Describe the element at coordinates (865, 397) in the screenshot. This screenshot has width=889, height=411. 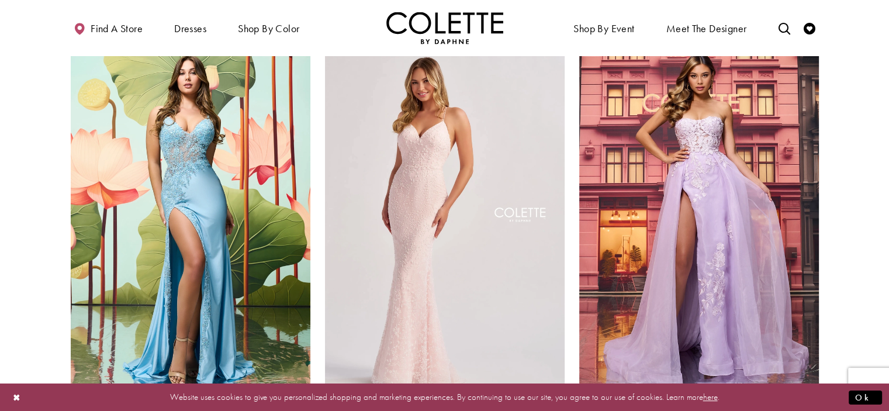
I see `button: Submit Dialog` at that location.